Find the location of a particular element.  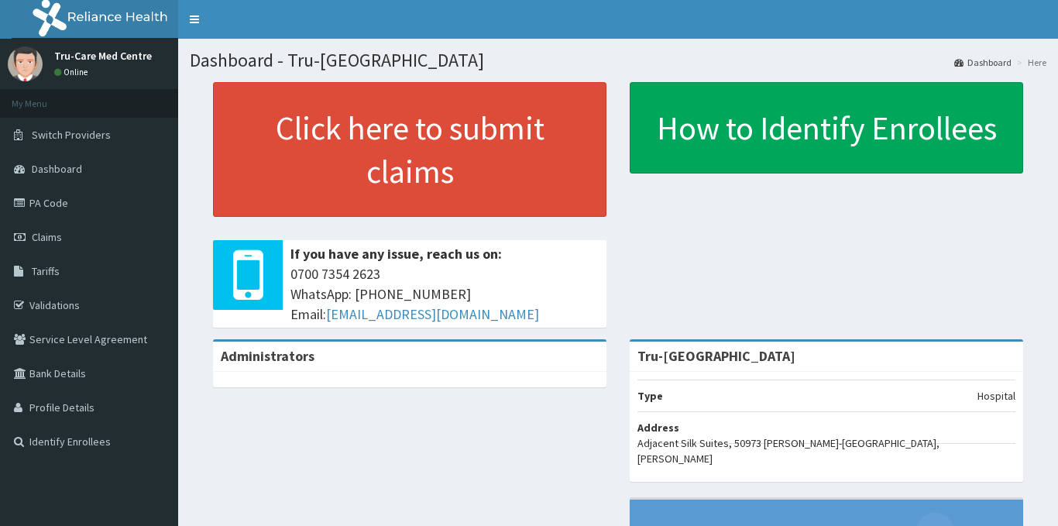

img: User Image is located at coordinates (25, 64).